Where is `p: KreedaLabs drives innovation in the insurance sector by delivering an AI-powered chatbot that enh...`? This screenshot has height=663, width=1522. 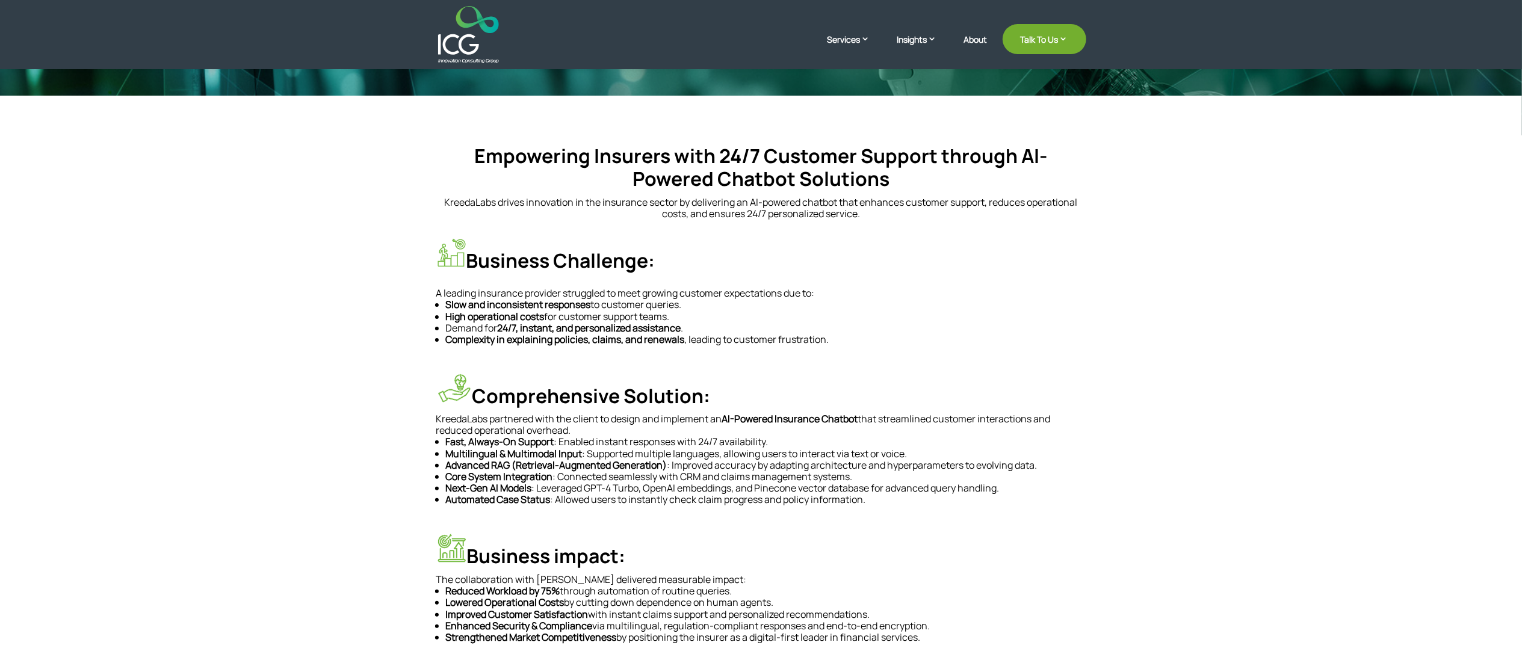 p: KreedaLabs drives innovation in the insurance sector by delivering an AI-powered chatbot that enh... is located at coordinates (761, 208).